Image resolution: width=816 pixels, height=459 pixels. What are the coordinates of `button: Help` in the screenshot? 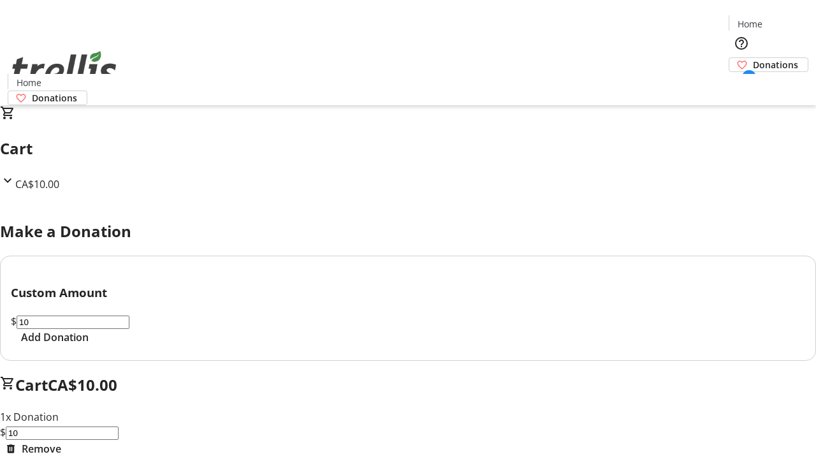 It's located at (742, 43).